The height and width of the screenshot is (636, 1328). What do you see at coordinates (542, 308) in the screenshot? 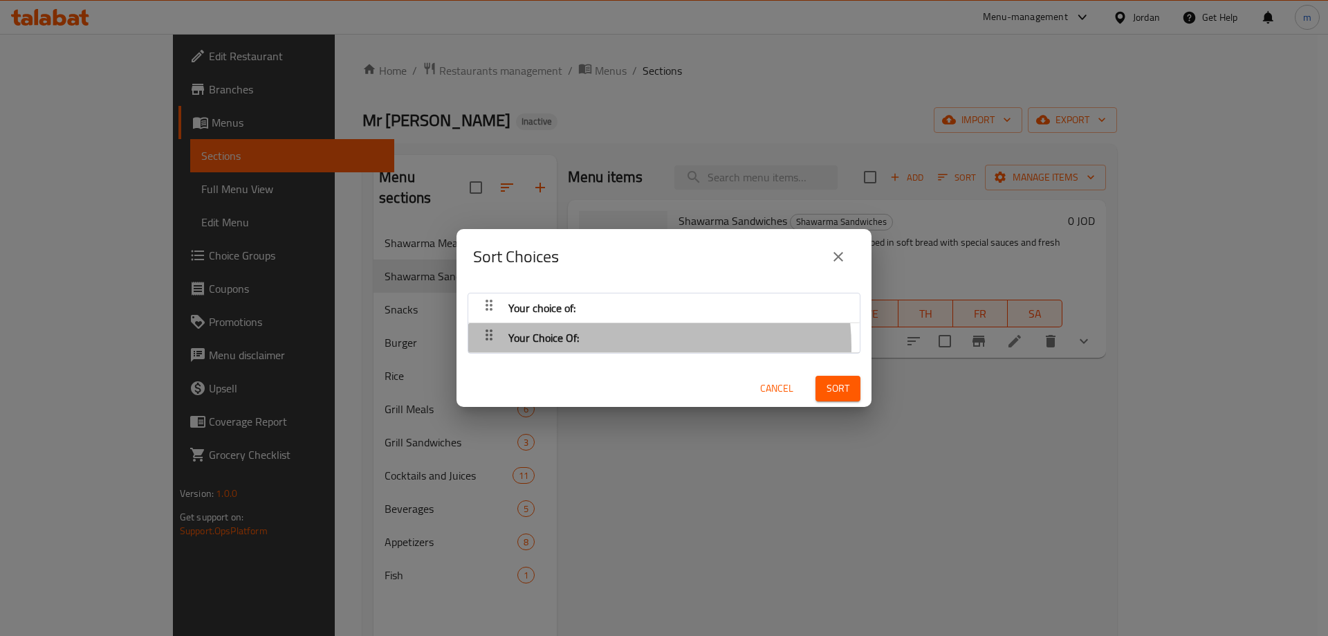
I see `span: Your choice of:` at bounding box center [542, 308].